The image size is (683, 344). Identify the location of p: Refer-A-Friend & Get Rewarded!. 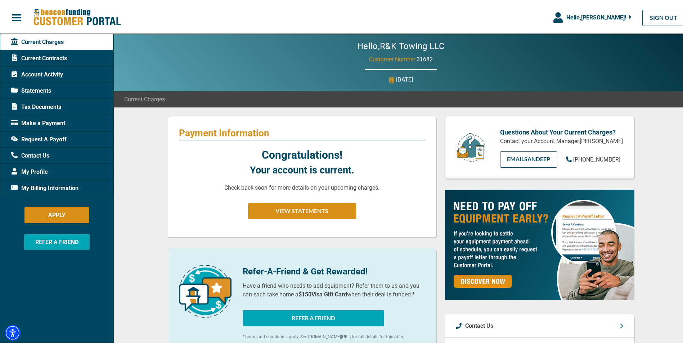
(334, 270).